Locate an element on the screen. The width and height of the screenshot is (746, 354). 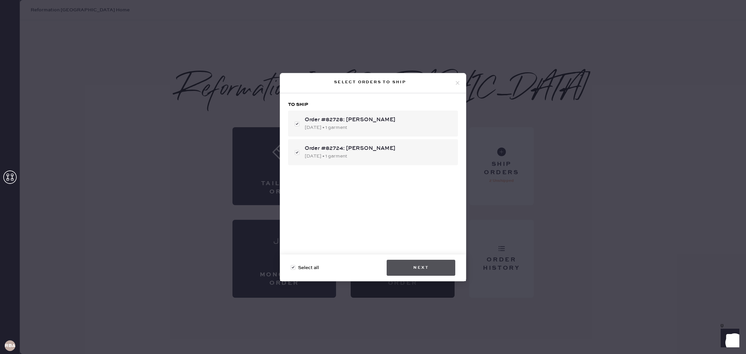
h3: To ship is located at coordinates (373, 105).